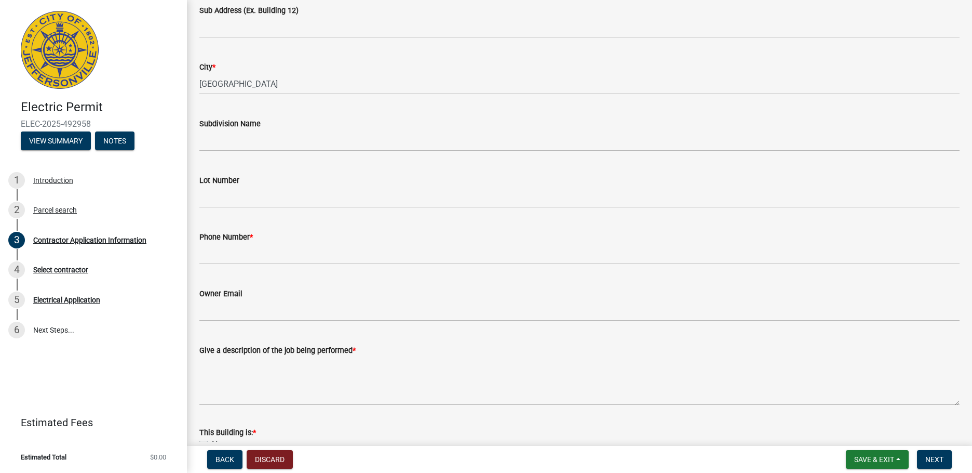  Describe the element at coordinates (66, 300) in the screenshot. I see `div: Electrical Application` at that location.